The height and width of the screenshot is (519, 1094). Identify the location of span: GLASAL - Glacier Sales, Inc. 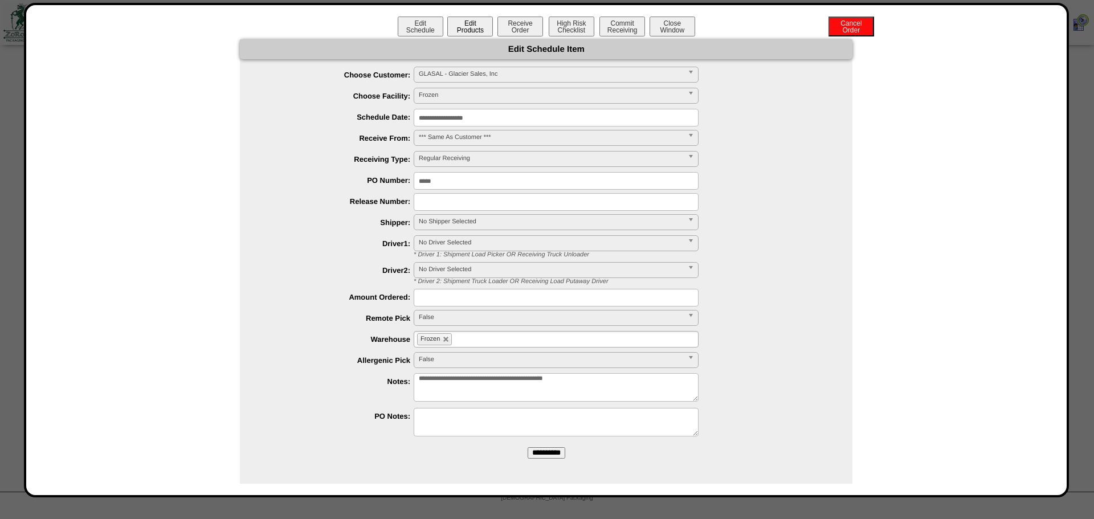
(551, 74).